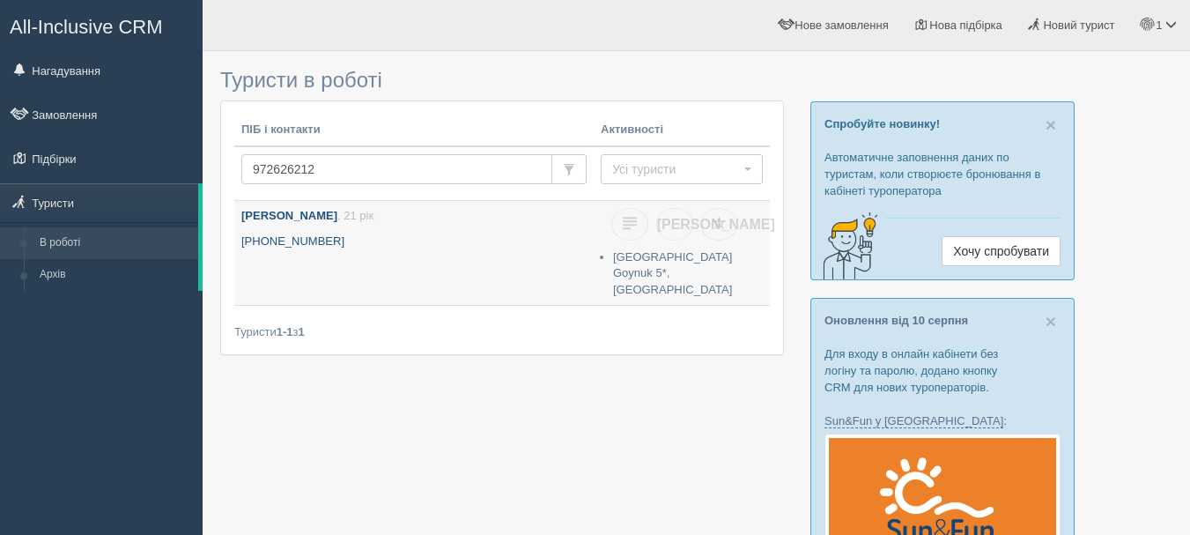  I want to click on a: All-Inclusive CRM, so click(101, 25).